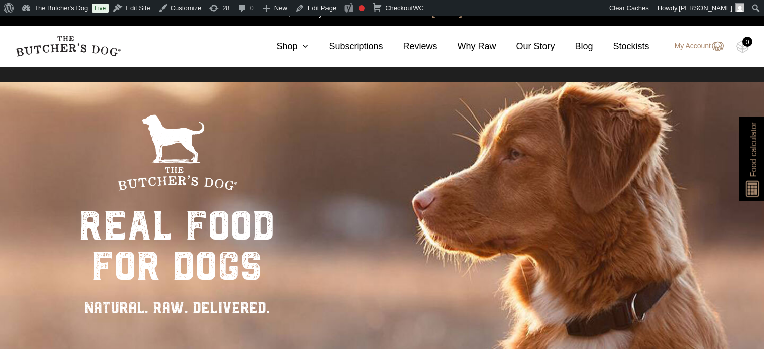 Image resolution: width=764 pixels, height=349 pixels. What do you see at coordinates (574, 46) in the screenshot?
I see `a: Blog` at bounding box center [574, 46].